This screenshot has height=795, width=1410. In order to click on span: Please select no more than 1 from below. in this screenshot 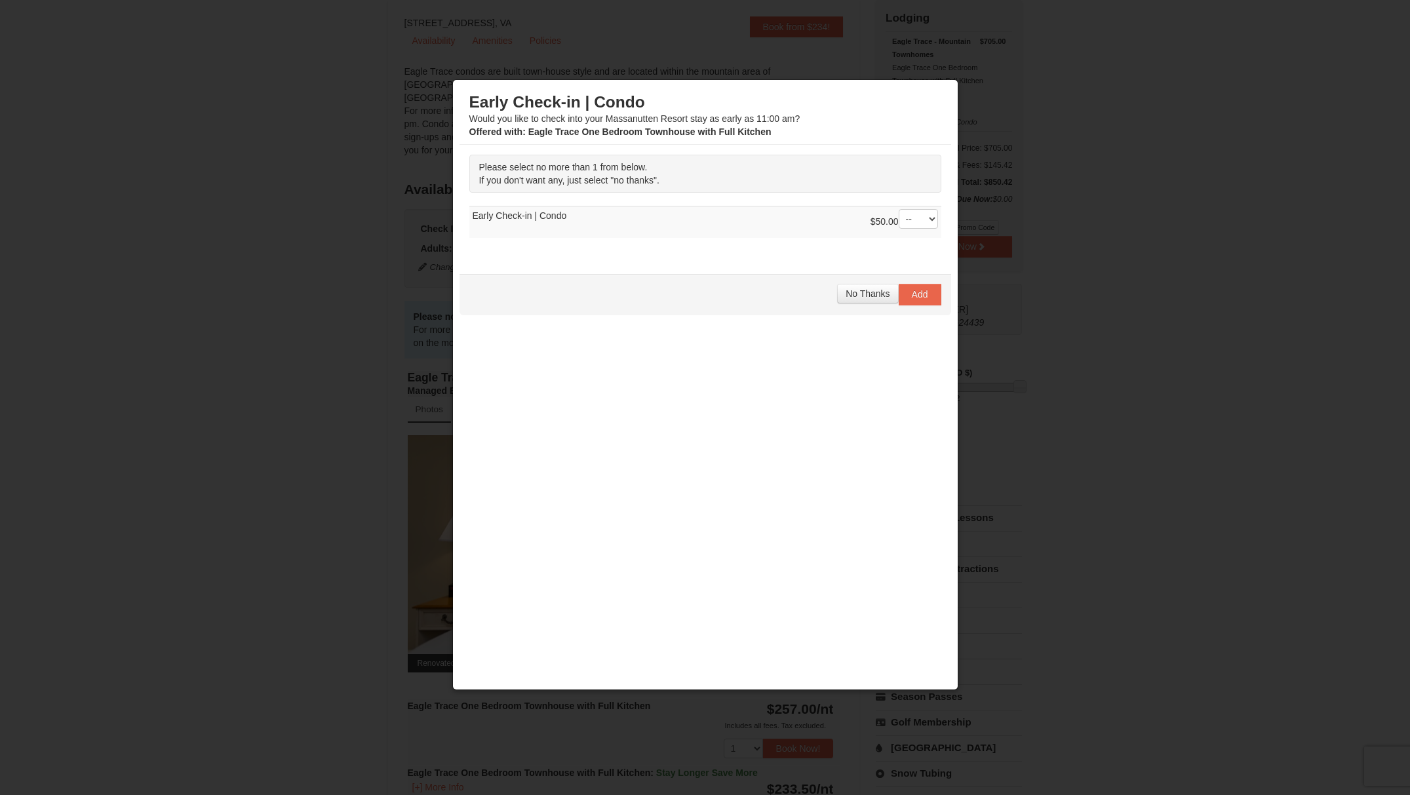, I will do `click(563, 167)`.